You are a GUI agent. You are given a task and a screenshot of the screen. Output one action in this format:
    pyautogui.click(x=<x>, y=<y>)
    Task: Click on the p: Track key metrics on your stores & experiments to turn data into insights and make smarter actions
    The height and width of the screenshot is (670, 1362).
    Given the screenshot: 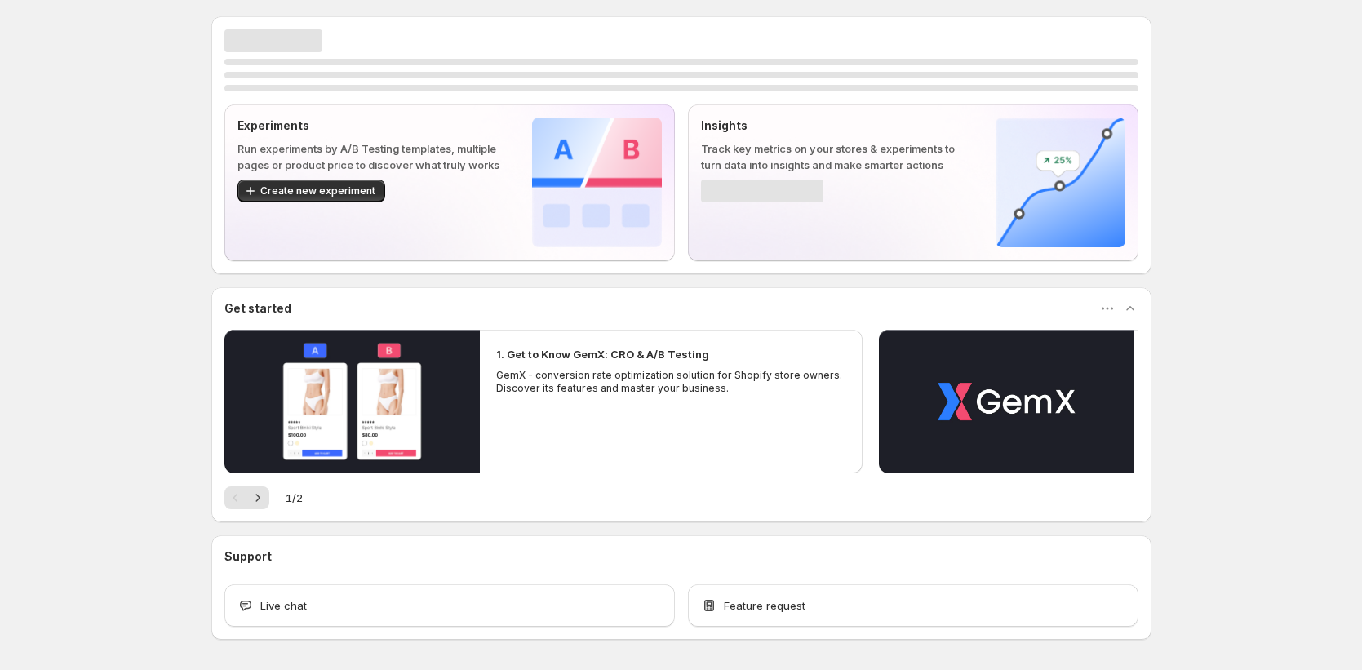 What is the action you would take?
    pyautogui.click(x=835, y=157)
    